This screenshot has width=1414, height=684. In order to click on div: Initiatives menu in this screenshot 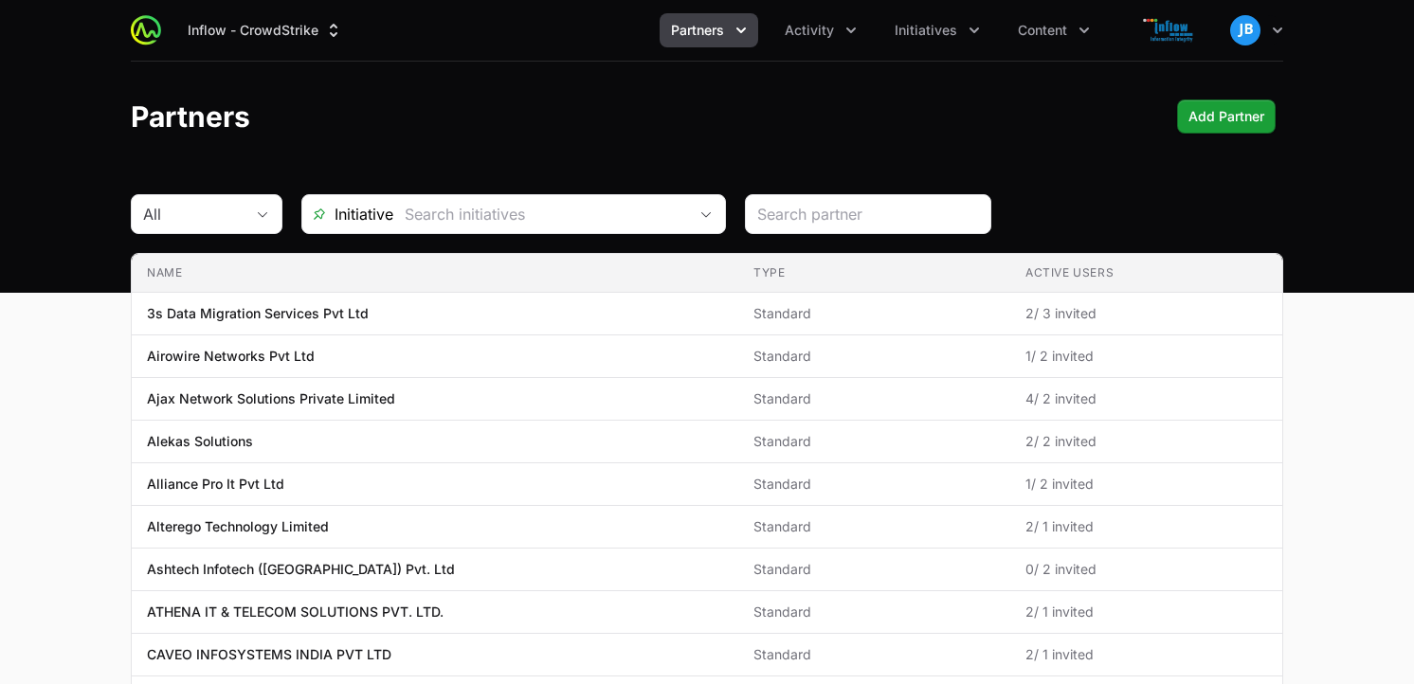, I will do `click(937, 30)`.